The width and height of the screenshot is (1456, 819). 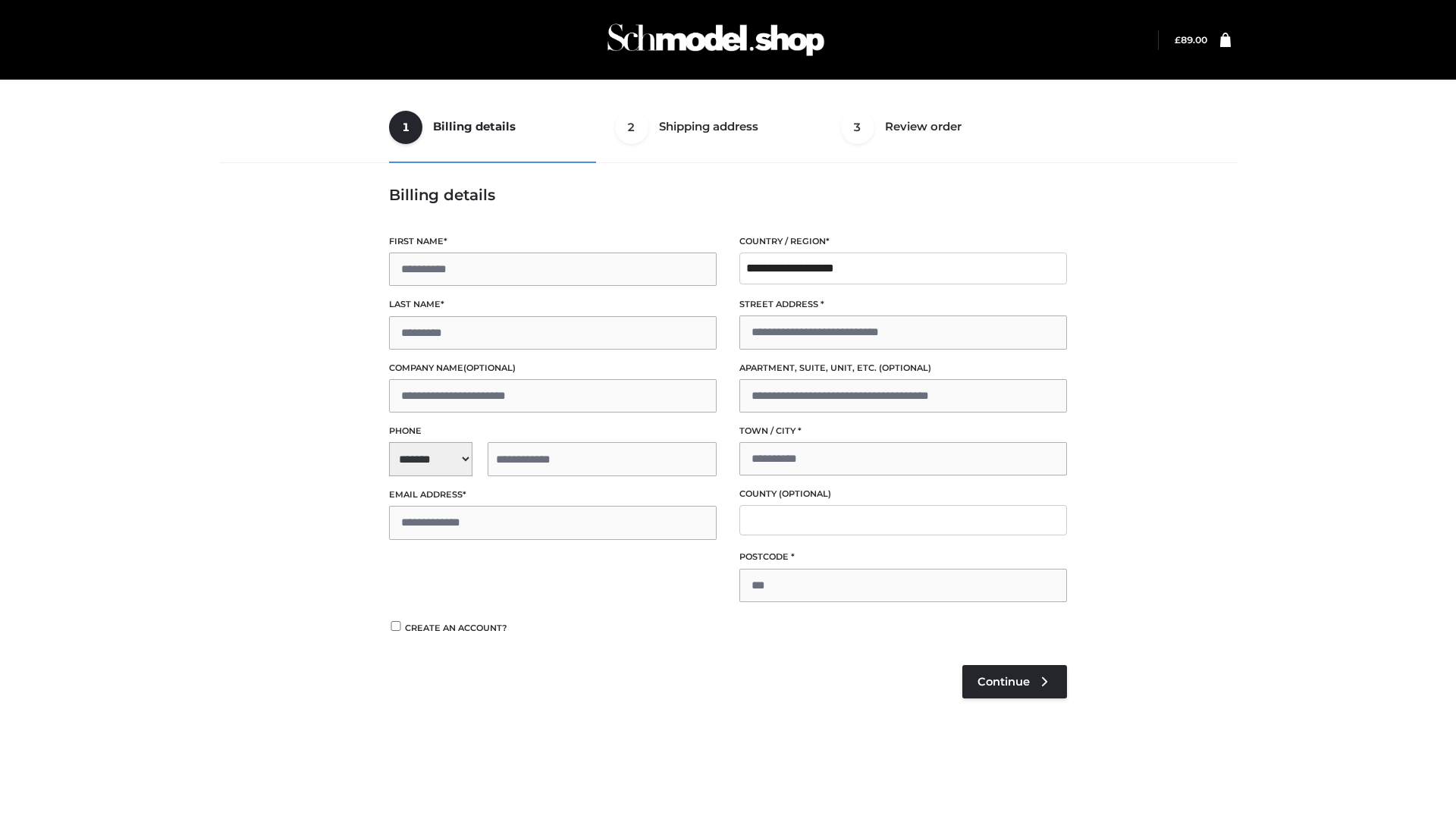 What do you see at coordinates (716, 39) in the screenshot?
I see `a: Schmodel Admin 964` at bounding box center [716, 39].